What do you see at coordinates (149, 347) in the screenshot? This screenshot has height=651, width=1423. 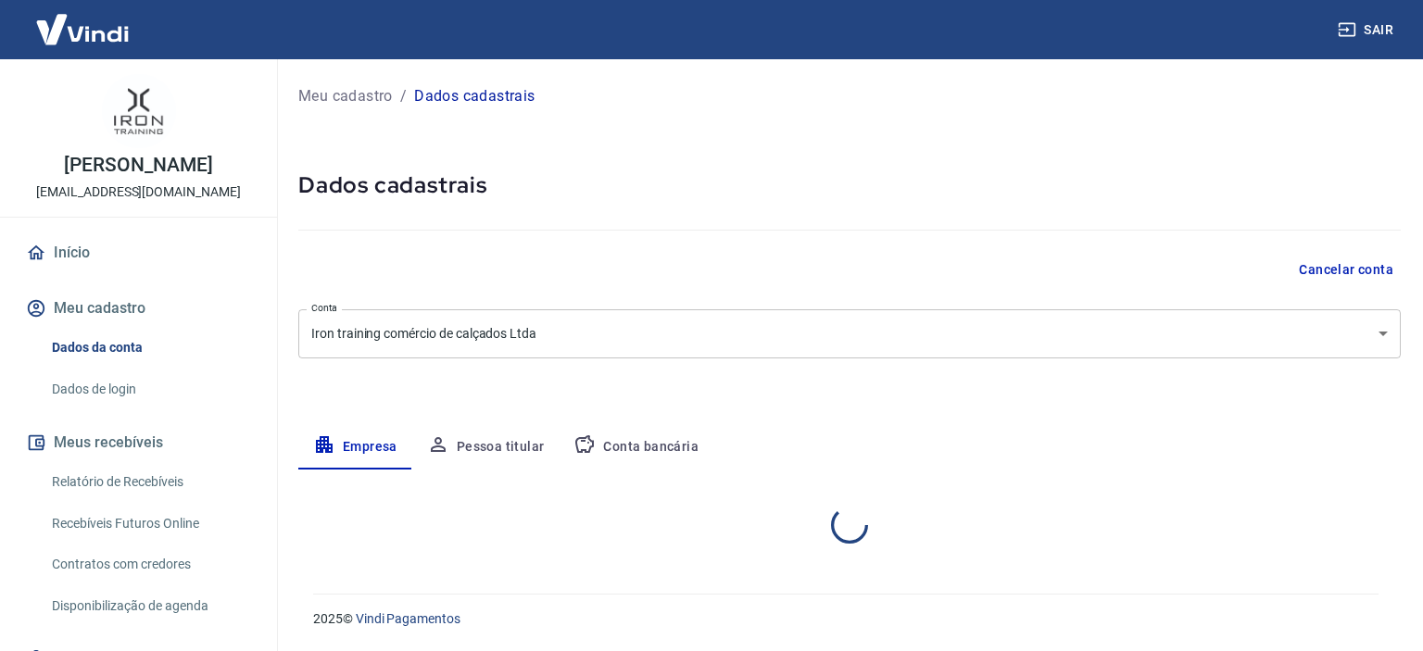 I see `a: Dados da conta` at bounding box center [149, 347].